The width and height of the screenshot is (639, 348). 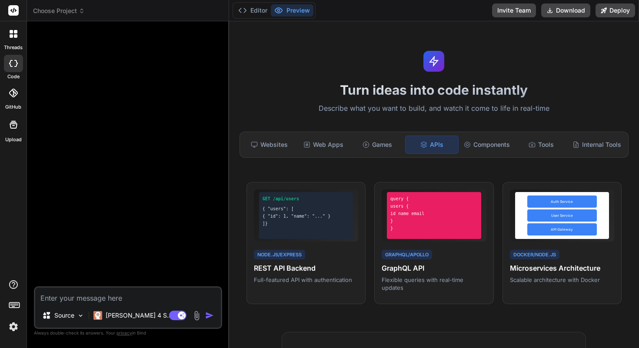 What do you see at coordinates (514, 10) in the screenshot?
I see `button: Invite Team` at bounding box center [514, 10].